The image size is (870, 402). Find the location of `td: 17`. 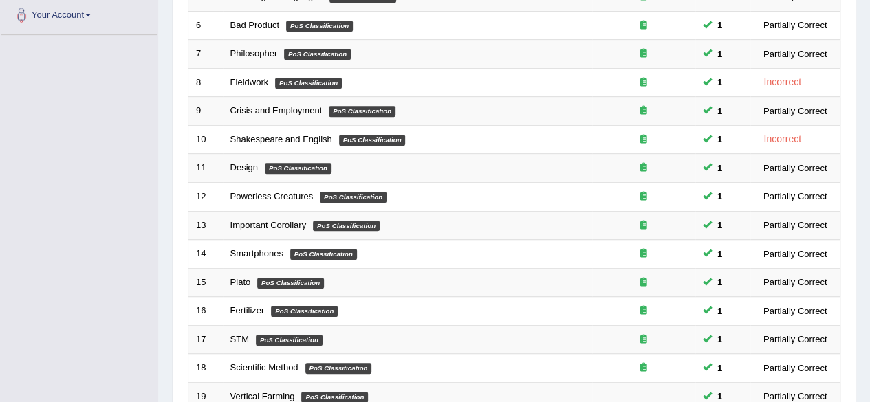

td: 17 is located at coordinates (206, 340).